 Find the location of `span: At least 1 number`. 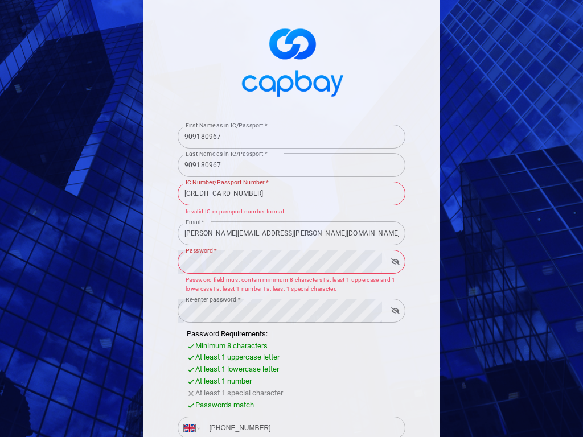

span: At least 1 number is located at coordinates (223, 381).